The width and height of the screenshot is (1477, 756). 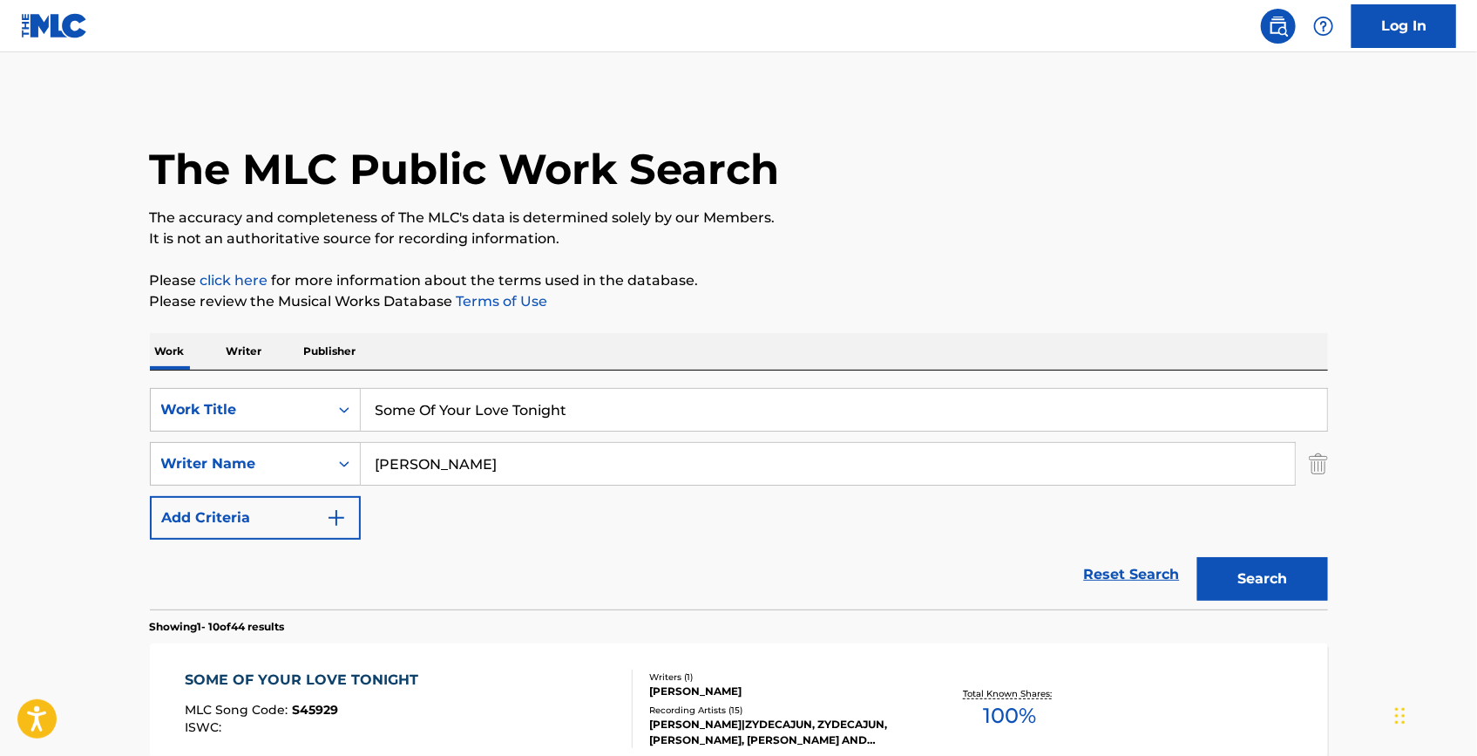 I want to click on div: Work Title, so click(x=240, y=410).